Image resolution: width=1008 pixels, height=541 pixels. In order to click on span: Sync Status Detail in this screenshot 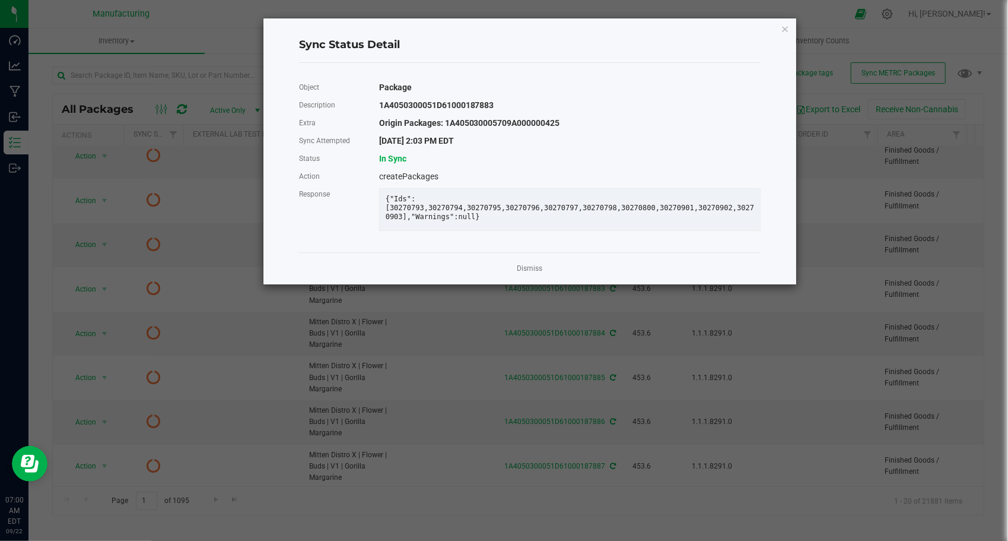, I will do `click(350, 45)`.